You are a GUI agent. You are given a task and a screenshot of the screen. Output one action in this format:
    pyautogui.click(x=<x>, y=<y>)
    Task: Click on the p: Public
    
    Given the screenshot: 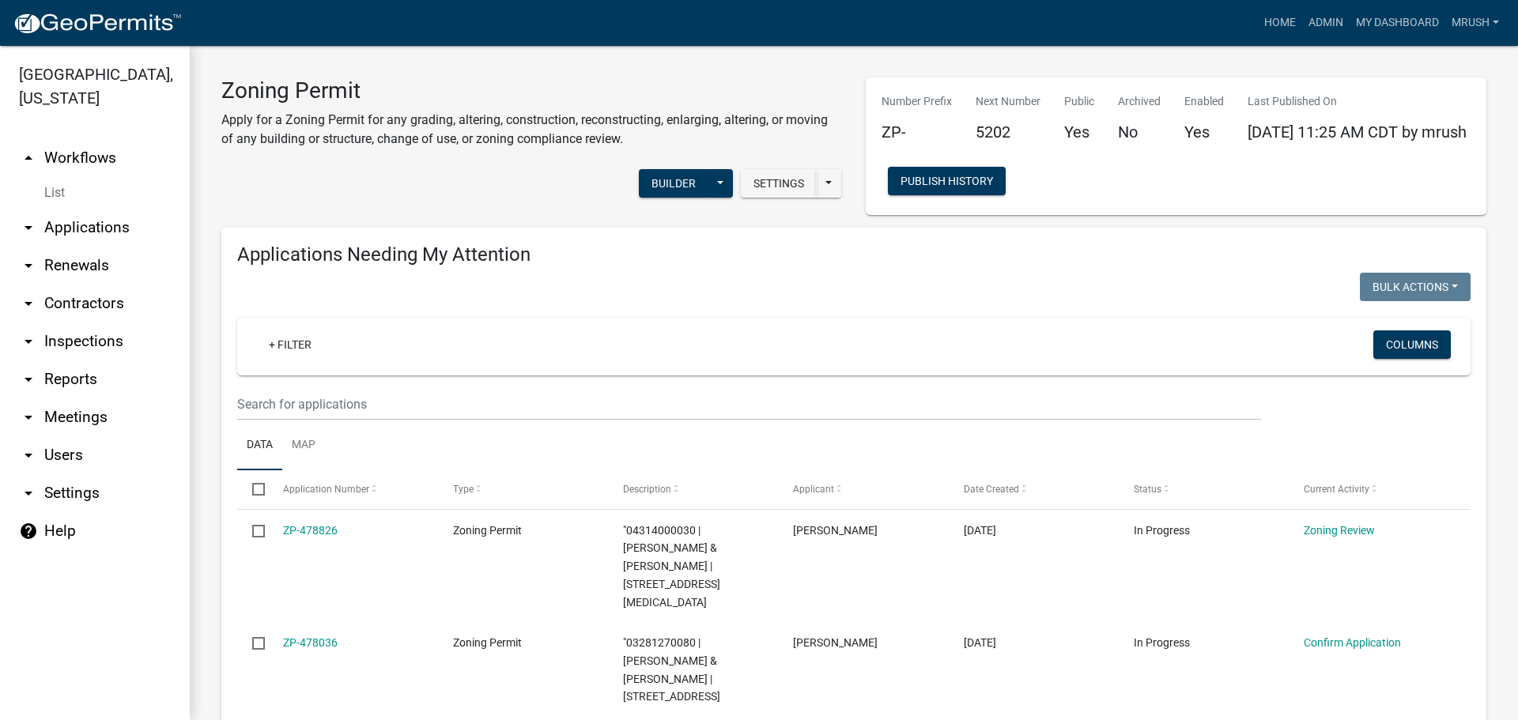 What is the action you would take?
    pyautogui.click(x=1079, y=101)
    